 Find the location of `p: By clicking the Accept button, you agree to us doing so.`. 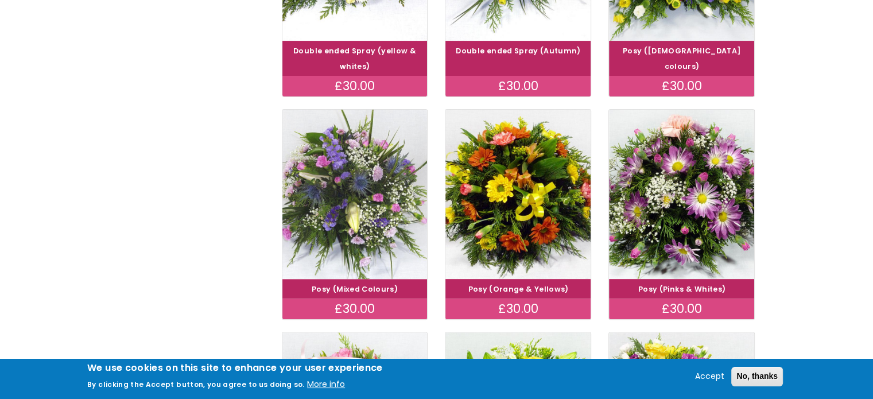

p: By clicking the Accept button, you agree to us doing so. is located at coordinates (196, 384).